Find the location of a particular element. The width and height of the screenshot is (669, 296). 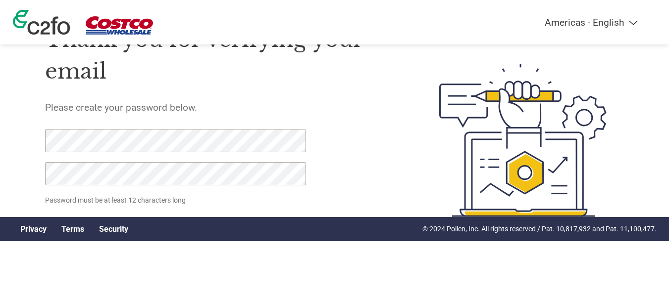

a: Terms is located at coordinates (73, 229).